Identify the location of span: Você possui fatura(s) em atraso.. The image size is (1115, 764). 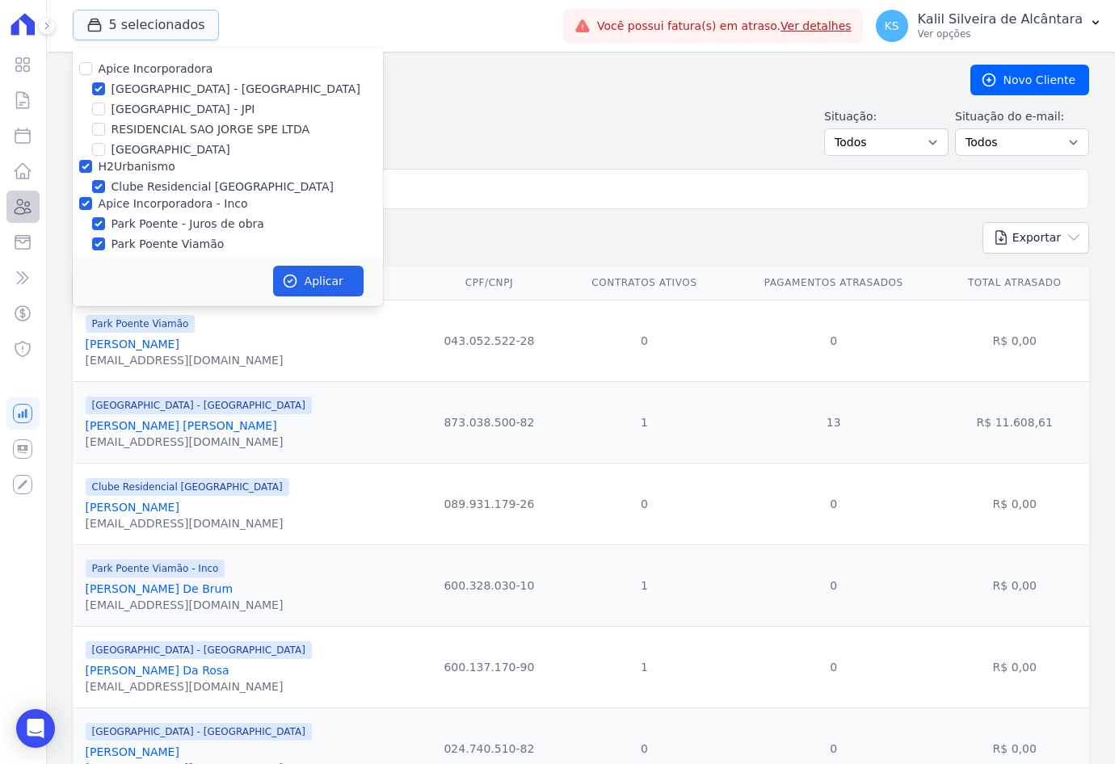
(724, 26).